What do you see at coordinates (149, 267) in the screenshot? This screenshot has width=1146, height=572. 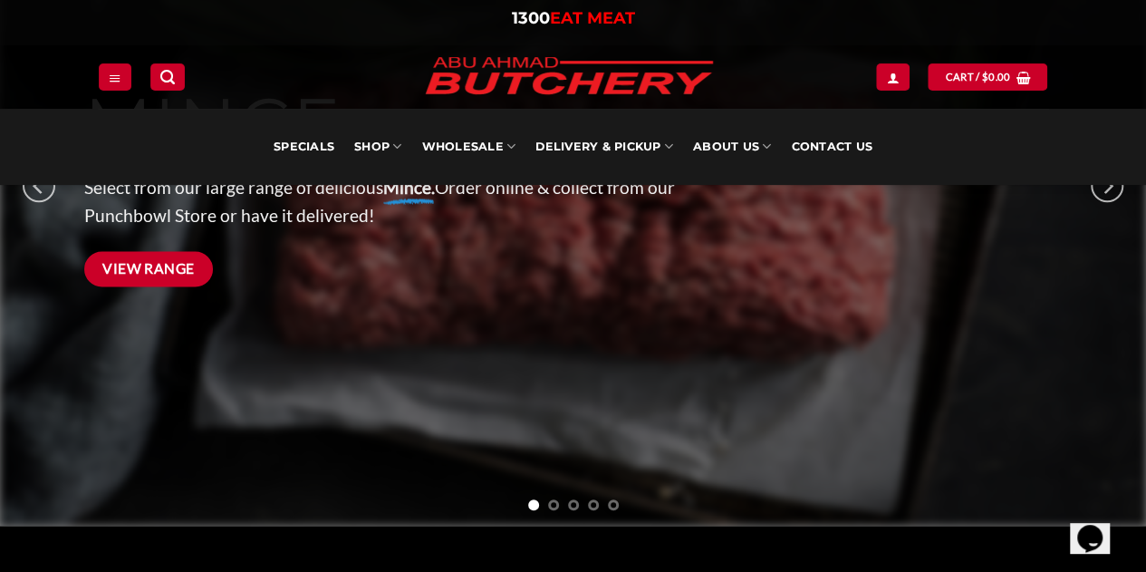 I see `span: View Range` at bounding box center [149, 267].